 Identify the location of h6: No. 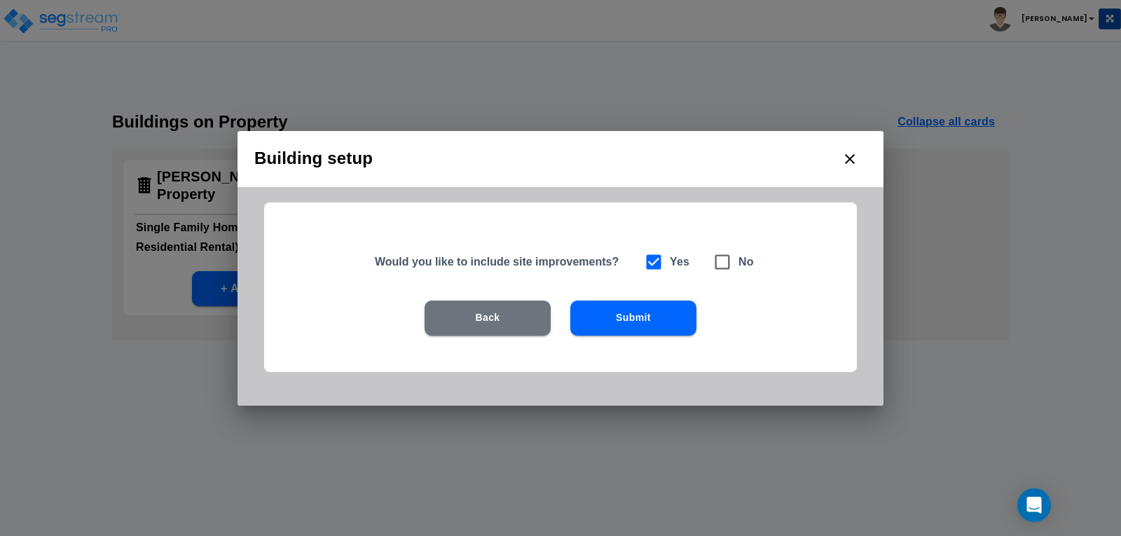
(746, 262).